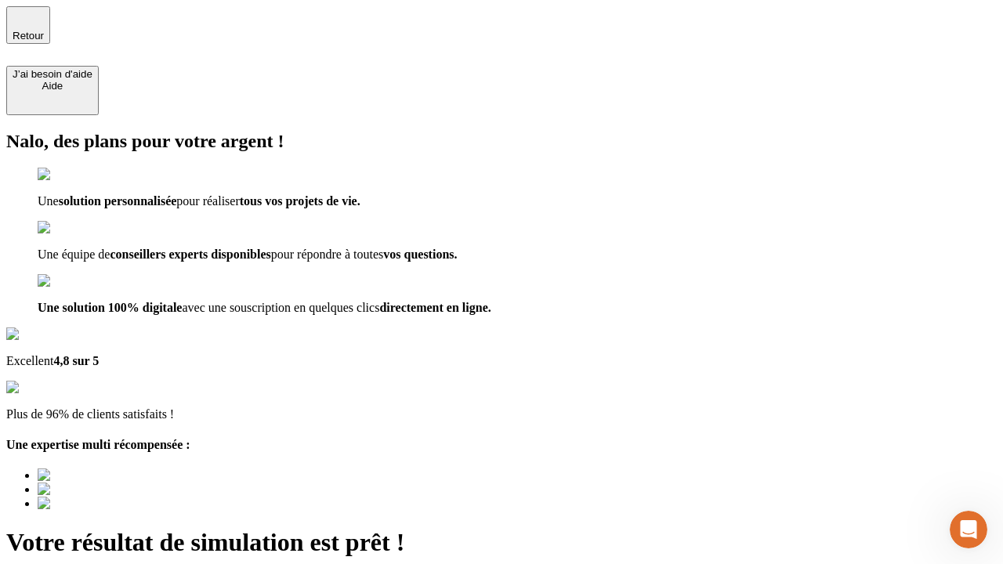 This screenshot has width=1003, height=564. What do you see at coordinates (435, 307) in the screenshot?
I see `span: directement en ligne.` at bounding box center [435, 307].